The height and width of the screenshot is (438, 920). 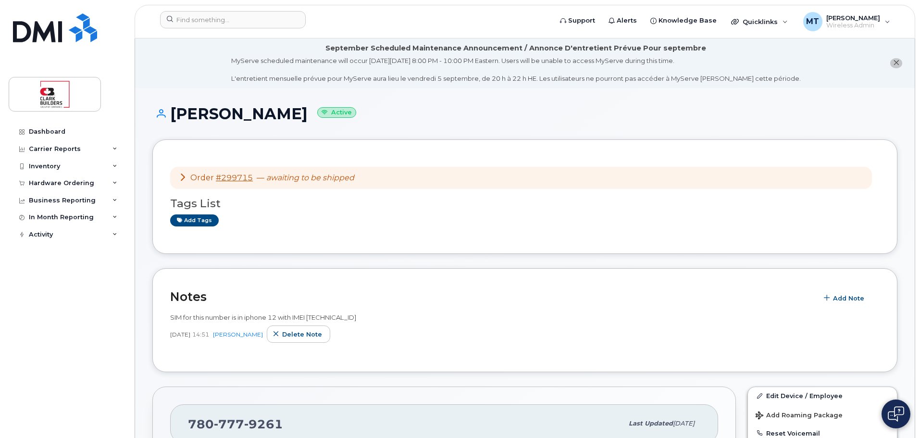 What do you see at coordinates (263, 424) in the screenshot?
I see `span: 9261` at bounding box center [263, 424].